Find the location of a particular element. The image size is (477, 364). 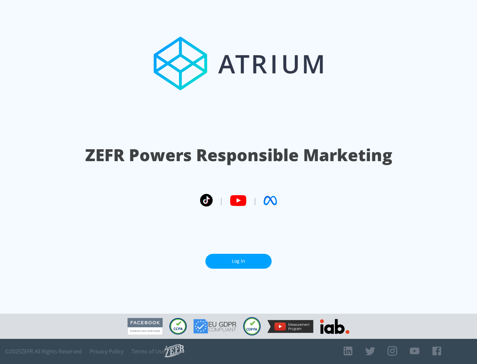

a: Log In is located at coordinates (238, 261).